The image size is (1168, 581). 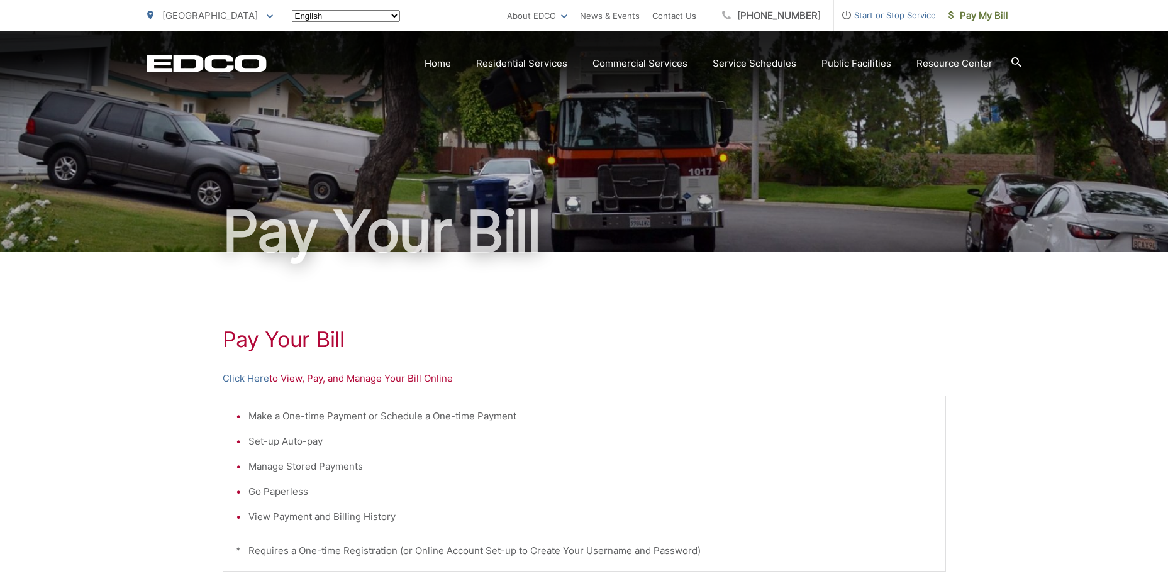 What do you see at coordinates (521, 64) in the screenshot?
I see `a: Residential Services` at bounding box center [521, 64].